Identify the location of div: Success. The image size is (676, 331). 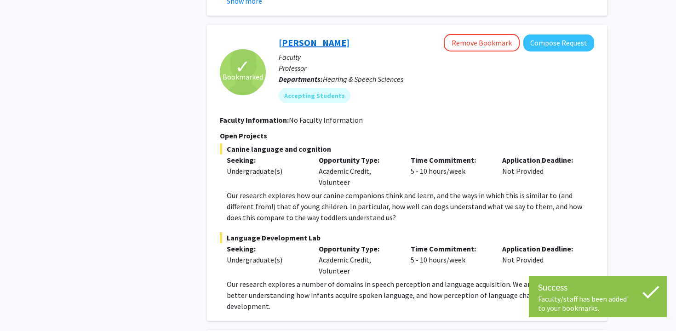
(598, 287).